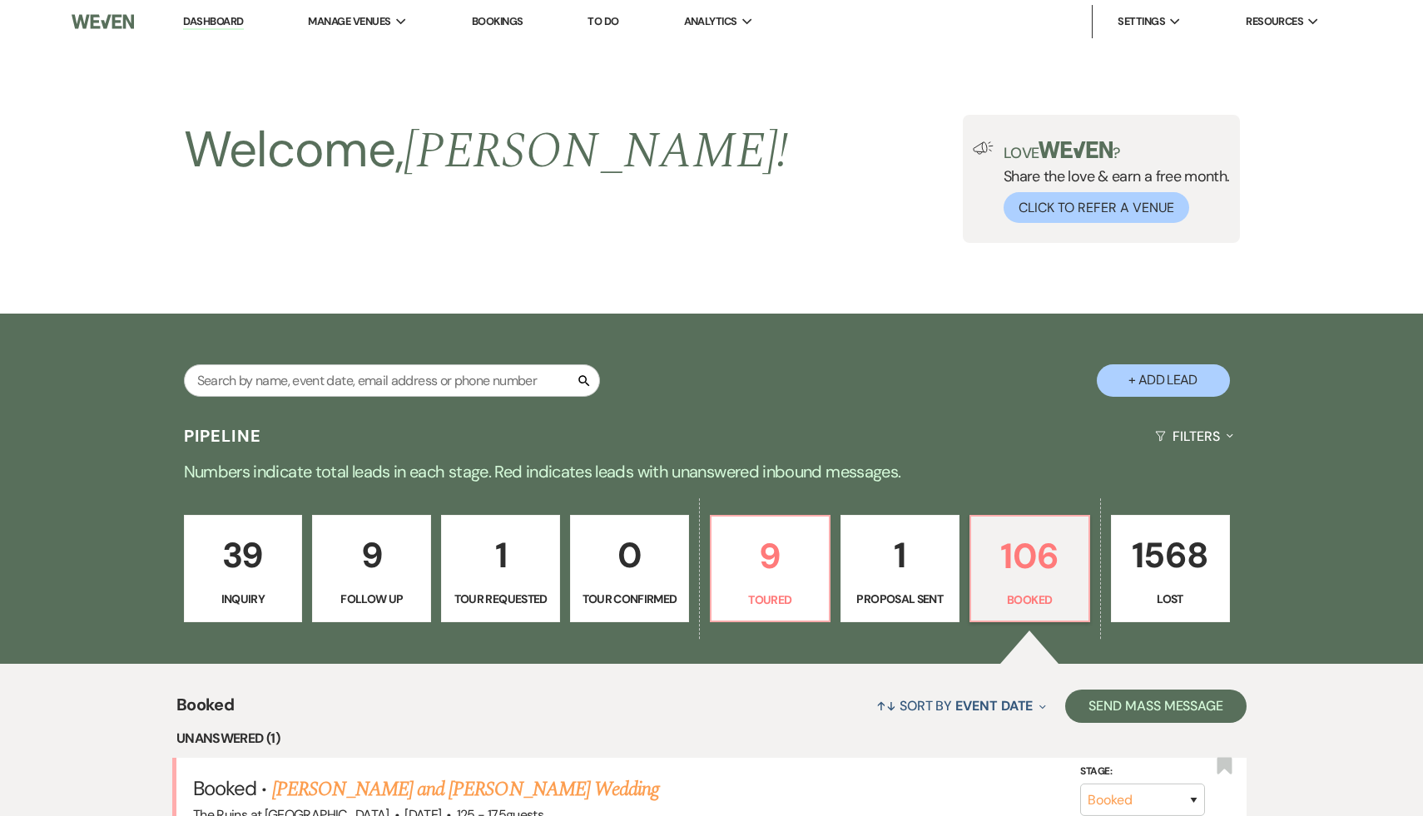  What do you see at coordinates (961, 706) in the screenshot?
I see `button: Sort By Event Date` at bounding box center [961, 706].